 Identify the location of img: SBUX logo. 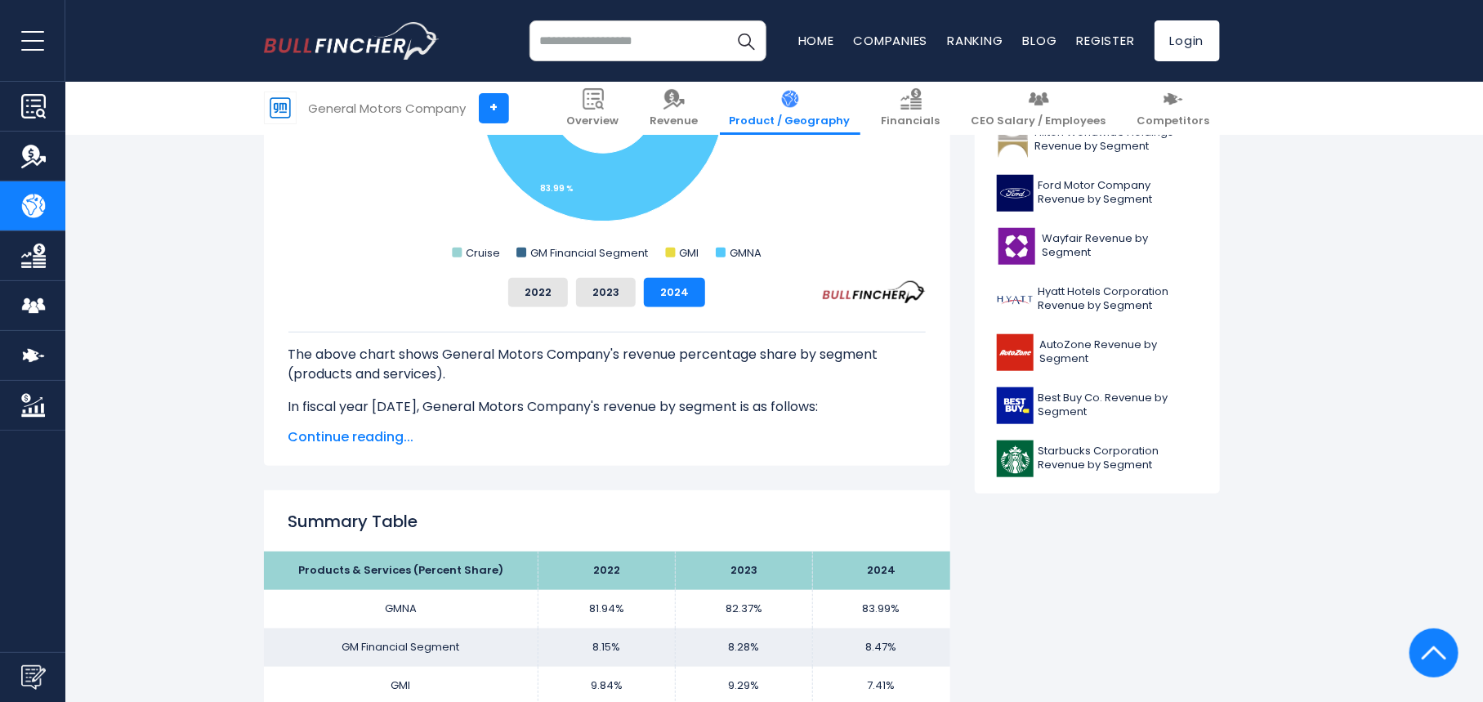
(1015, 458).